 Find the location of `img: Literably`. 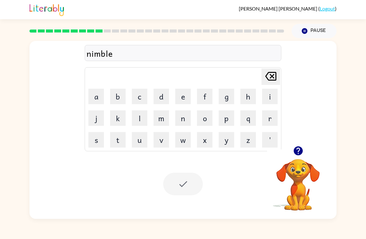

img: Literably is located at coordinates (46, 9).